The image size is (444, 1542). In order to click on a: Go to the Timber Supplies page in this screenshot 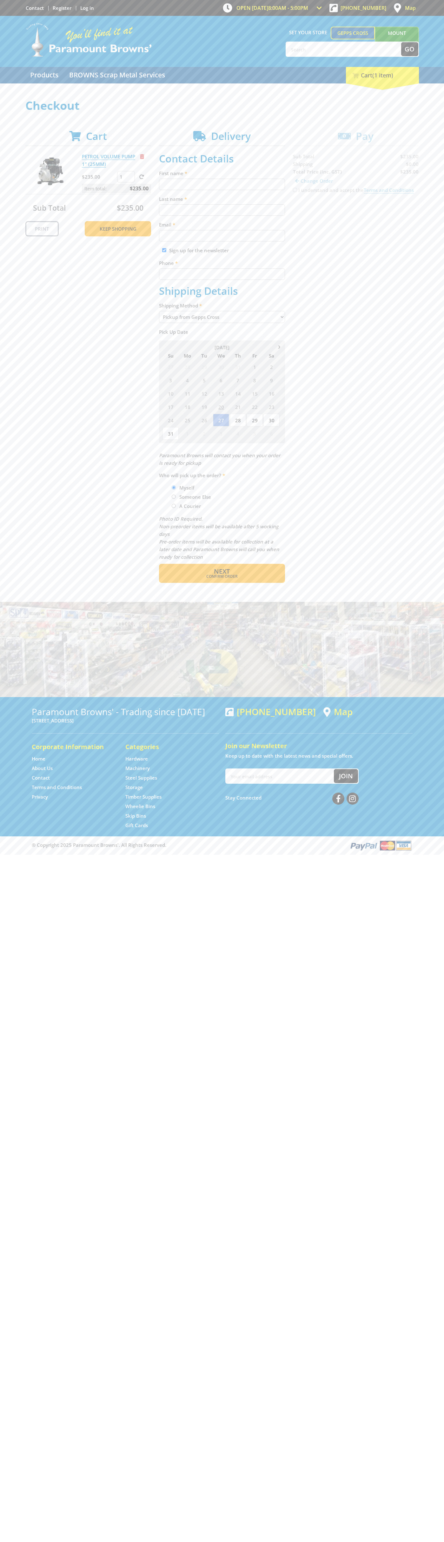, I will do `click(143, 797)`.